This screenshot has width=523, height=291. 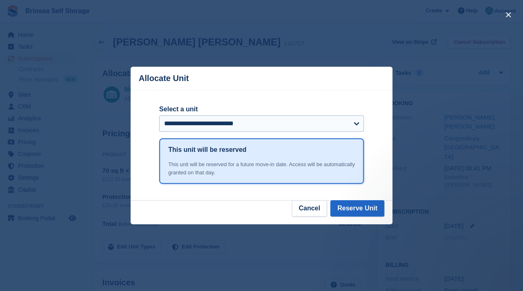 What do you see at coordinates (508, 15) in the screenshot?
I see `button: close` at bounding box center [508, 15].